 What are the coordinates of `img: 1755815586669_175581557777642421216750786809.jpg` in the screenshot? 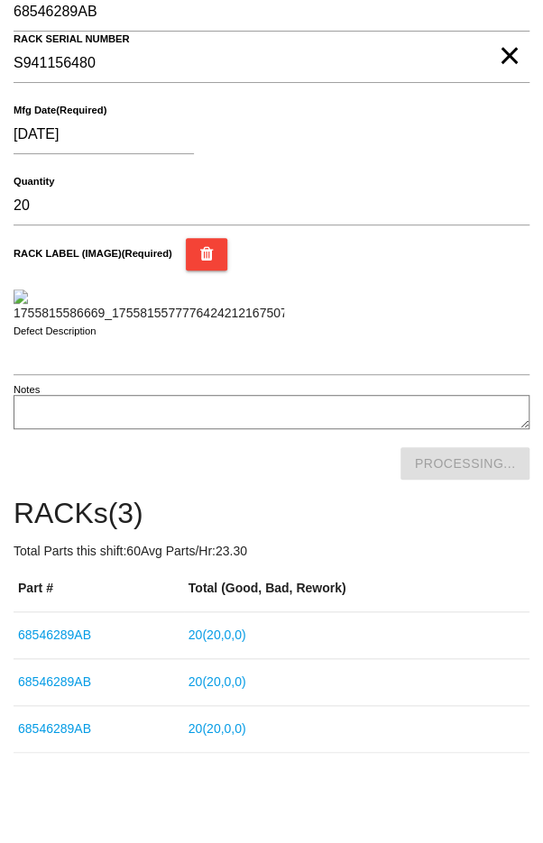 It's located at (149, 306).